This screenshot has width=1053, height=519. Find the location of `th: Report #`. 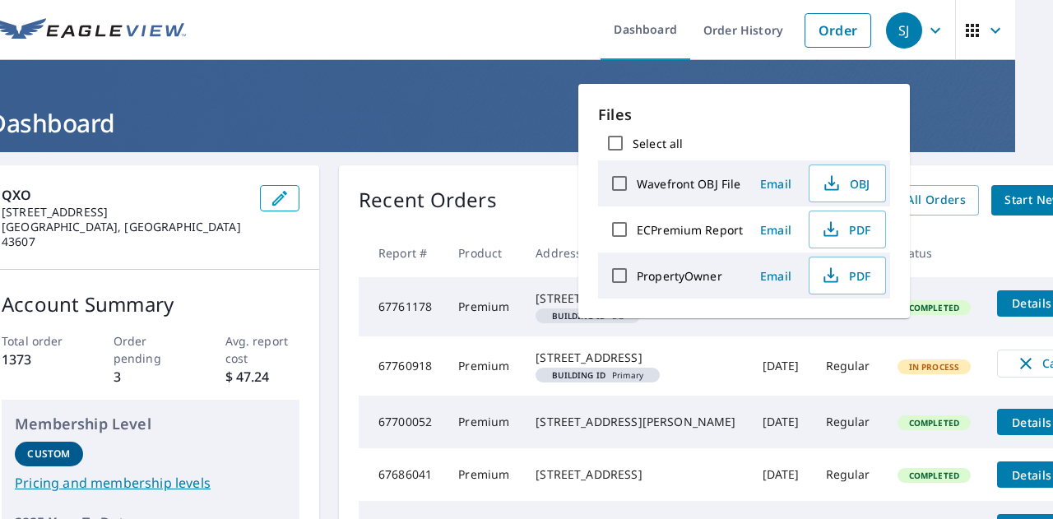

th: Report # is located at coordinates (401, 252).